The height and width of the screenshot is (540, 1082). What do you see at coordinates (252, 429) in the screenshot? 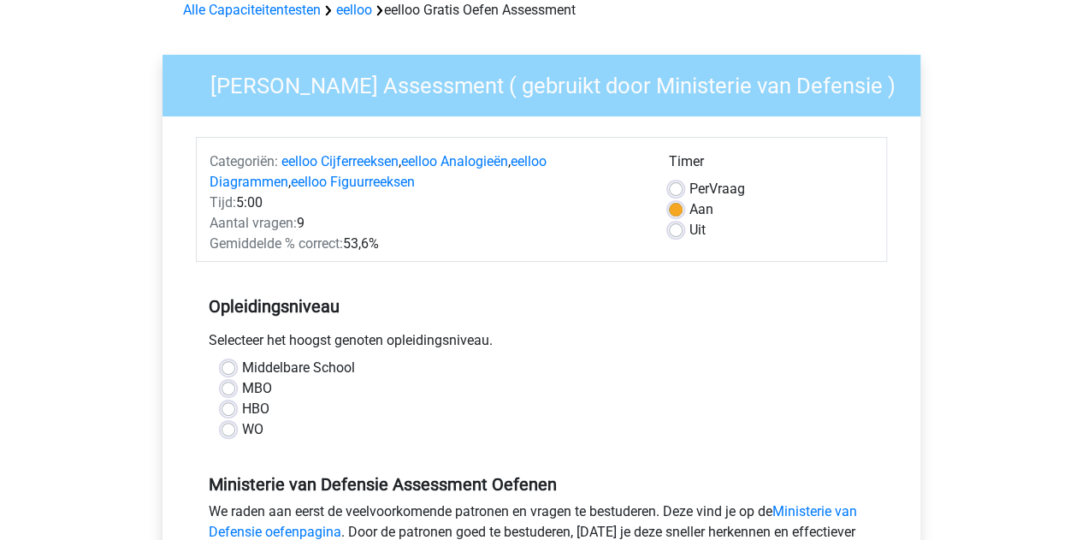
I see `label: WO` at bounding box center [252, 429].